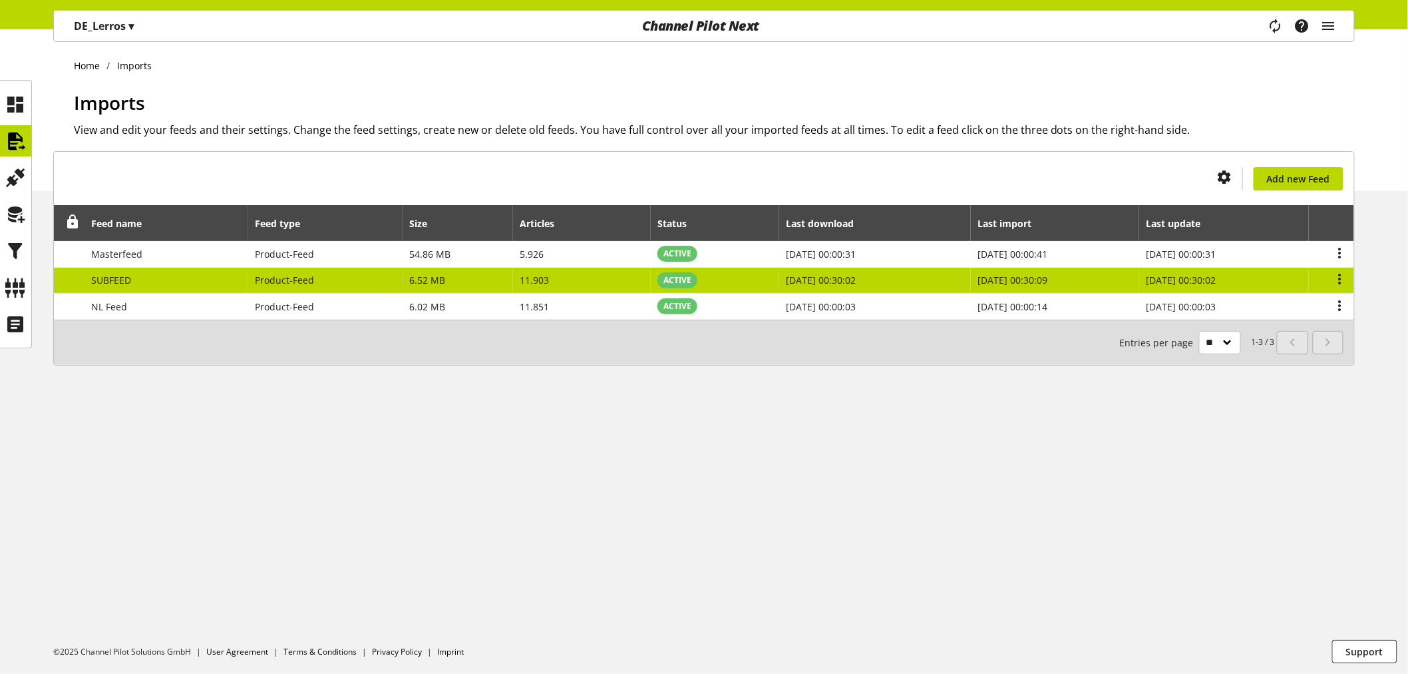 The width and height of the screenshot is (1408, 674). I want to click on a: Imprint, so click(451, 651).